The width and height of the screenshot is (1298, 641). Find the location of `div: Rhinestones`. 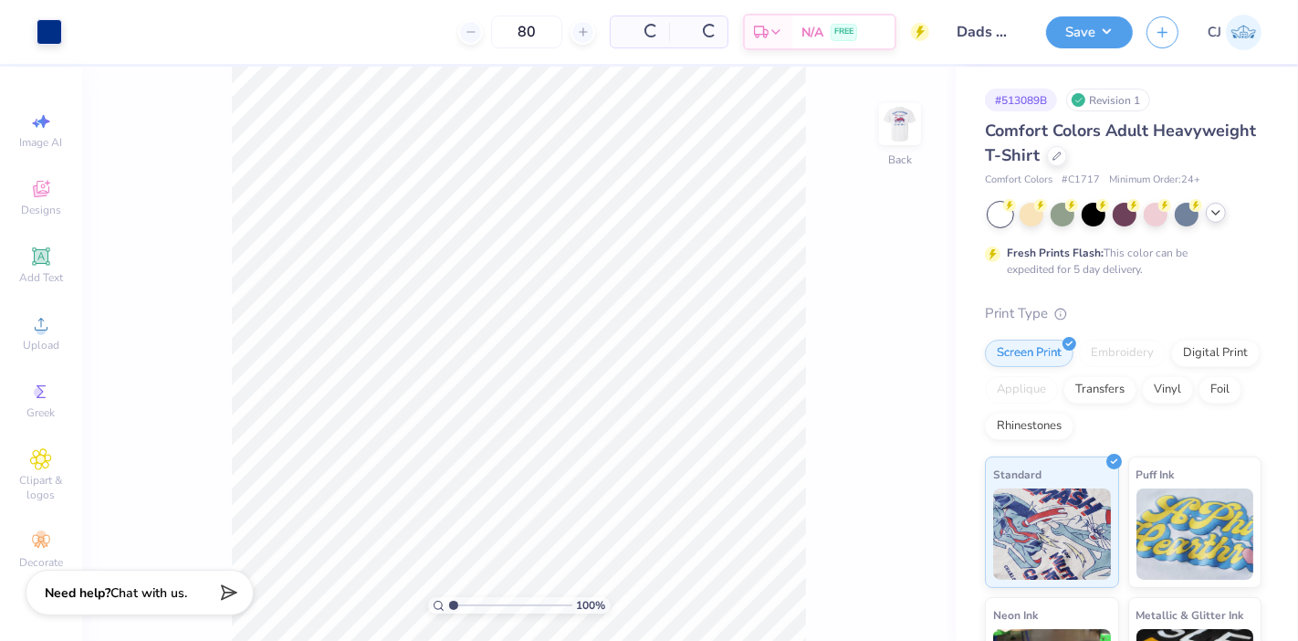

div: Rhinestones is located at coordinates (1029, 426).